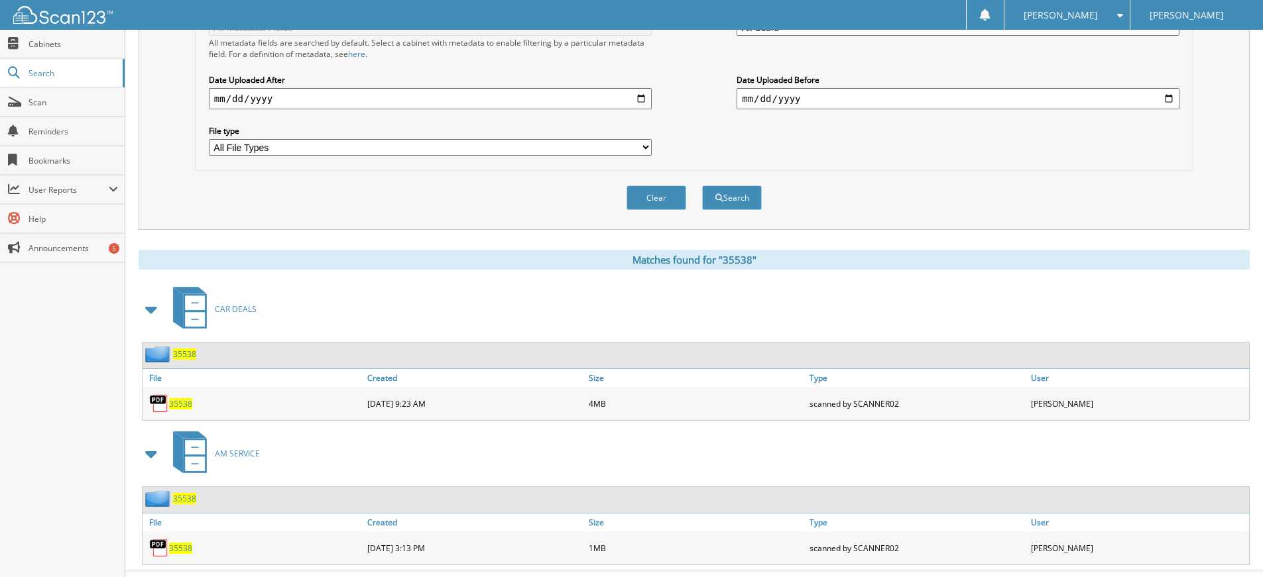  What do you see at coordinates (357, 54) in the screenshot?
I see `a: here` at bounding box center [357, 54].